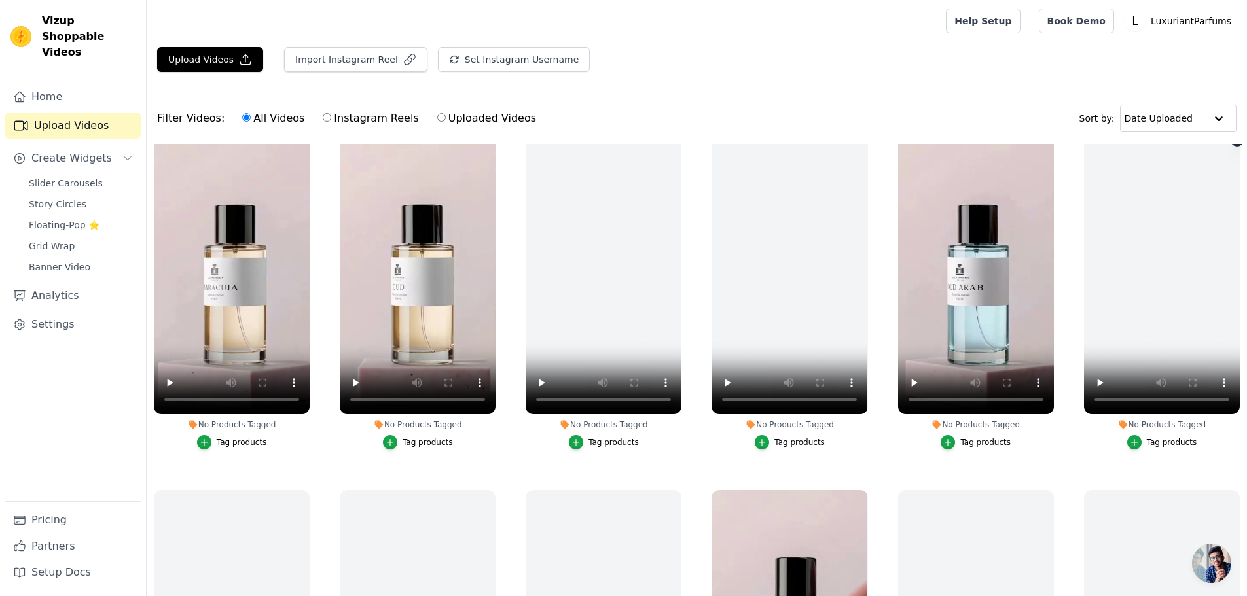  Describe the element at coordinates (58, 204) in the screenshot. I see `span: Story Circles` at that location.